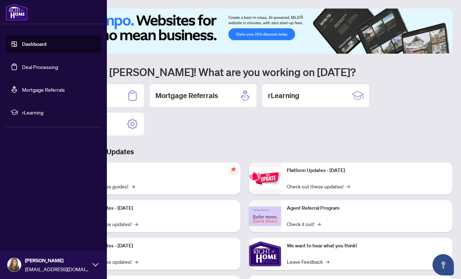  Describe the element at coordinates (318, 187) in the screenshot. I see `a: Check out these updates!→` at that location.